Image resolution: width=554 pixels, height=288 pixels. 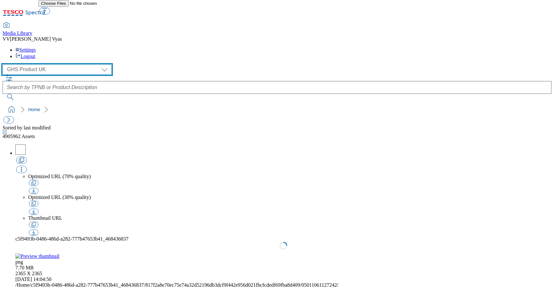 I want to click on nav: breadcrumb, so click(x=277, y=110).